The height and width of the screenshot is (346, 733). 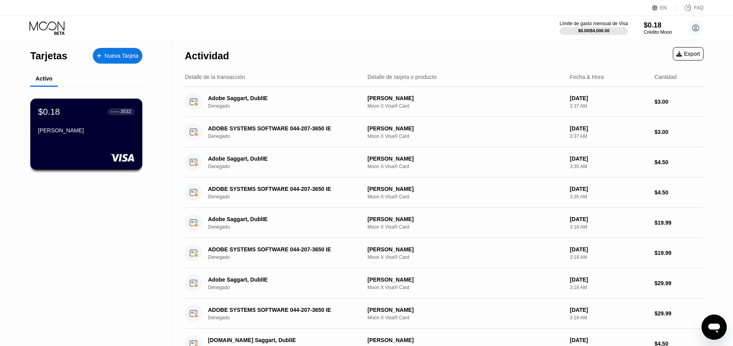 What do you see at coordinates (49, 56) in the screenshot?
I see `div: Tarjetas` at bounding box center [49, 56].